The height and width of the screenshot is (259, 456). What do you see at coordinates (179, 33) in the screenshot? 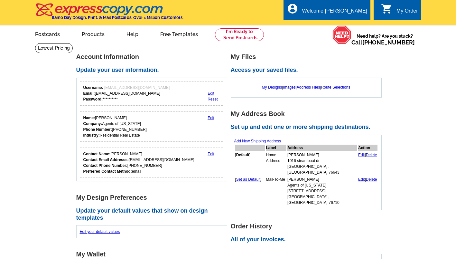
I see `a: Free Templates` at bounding box center [179, 33].